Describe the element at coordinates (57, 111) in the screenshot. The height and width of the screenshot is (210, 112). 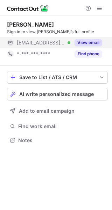
I see `button: Add to email campaign` at that location.